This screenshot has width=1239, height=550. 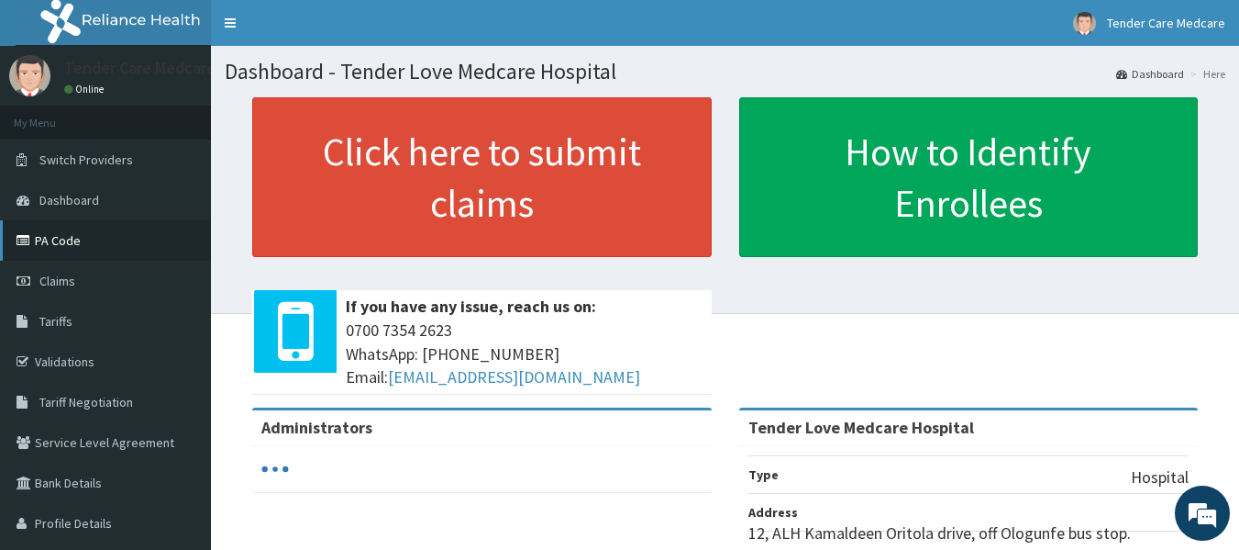 What do you see at coordinates (56, 321) in the screenshot?
I see `span: Tariffs` at bounding box center [56, 321].